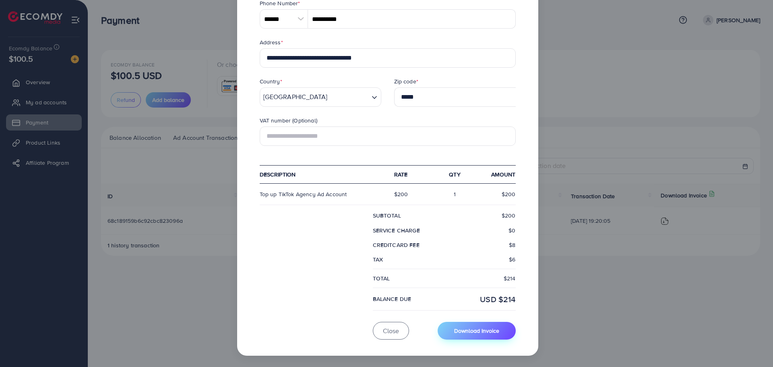 The image size is (773, 367). Describe the element at coordinates (271, 42) in the screenshot. I see `label: Address` at that location.